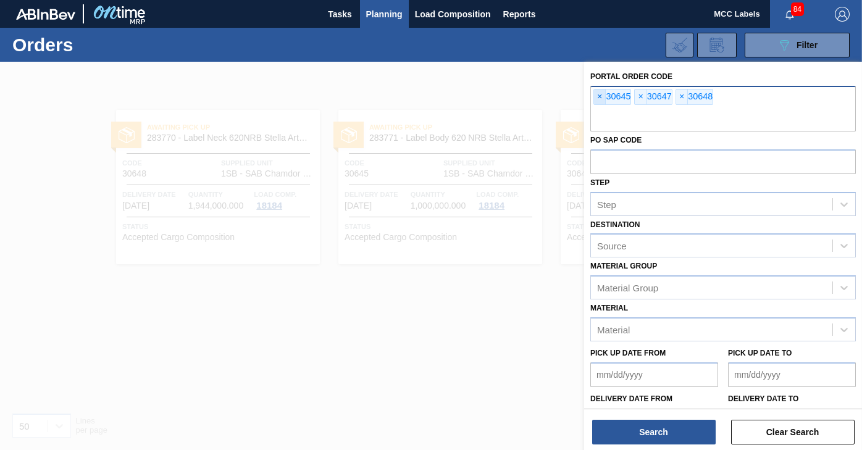  What do you see at coordinates (599, 183) in the screenshot?
I see `label: Step` at bounding box center [599, 183].